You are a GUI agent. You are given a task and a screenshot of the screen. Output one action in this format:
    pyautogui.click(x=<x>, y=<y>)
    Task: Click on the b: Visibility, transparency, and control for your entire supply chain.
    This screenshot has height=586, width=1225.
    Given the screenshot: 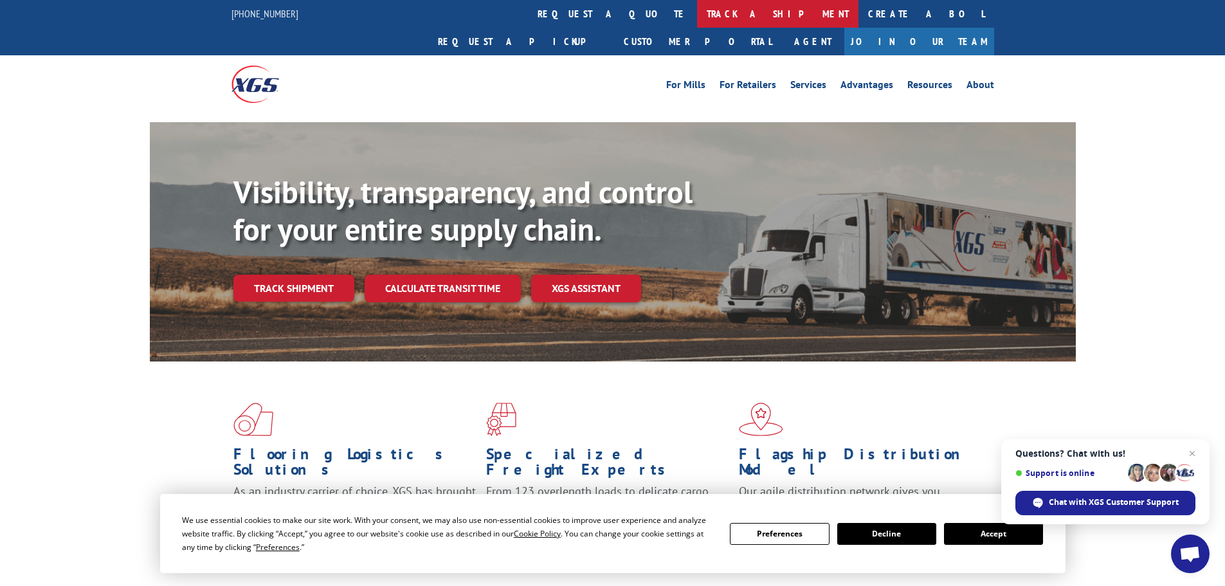 What is the action you would take?
    pyautogui.click(x=463, y=210)
    